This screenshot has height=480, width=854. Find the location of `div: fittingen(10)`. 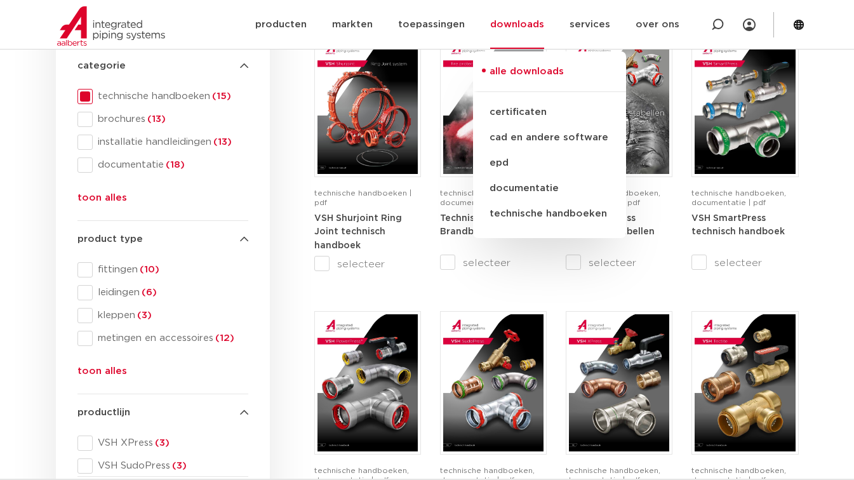

div: fittingen(10) is located at coordinates (163, 270).